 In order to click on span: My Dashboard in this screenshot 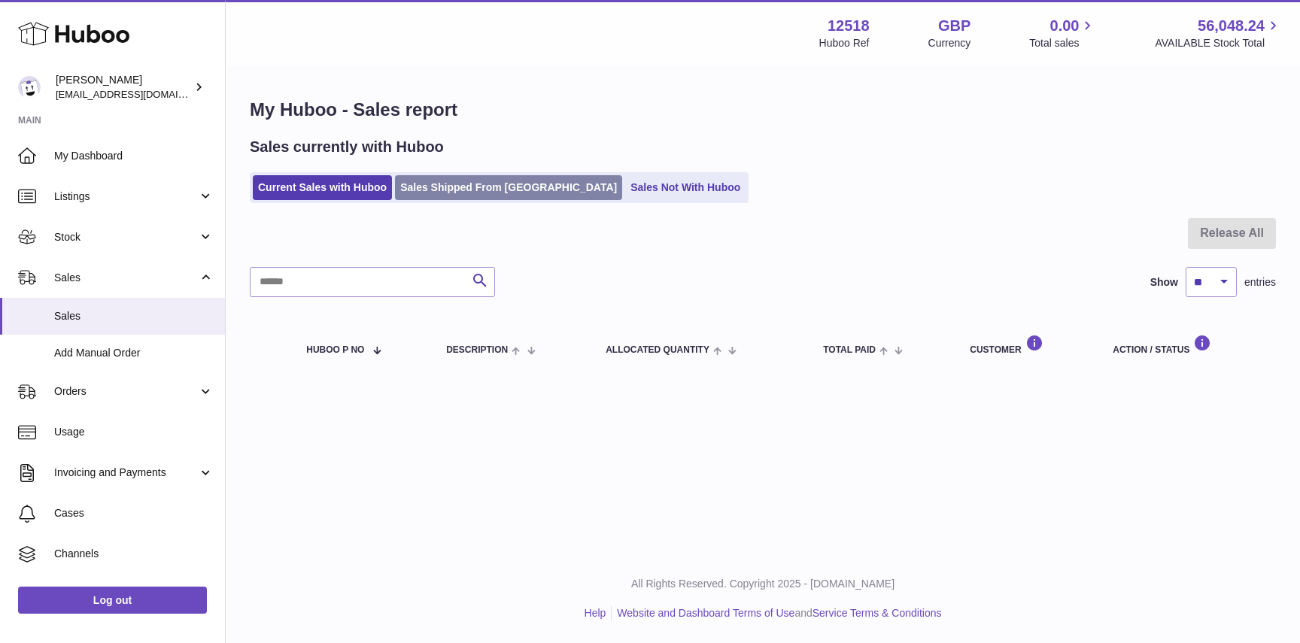, I will do `click(134, 156)`.